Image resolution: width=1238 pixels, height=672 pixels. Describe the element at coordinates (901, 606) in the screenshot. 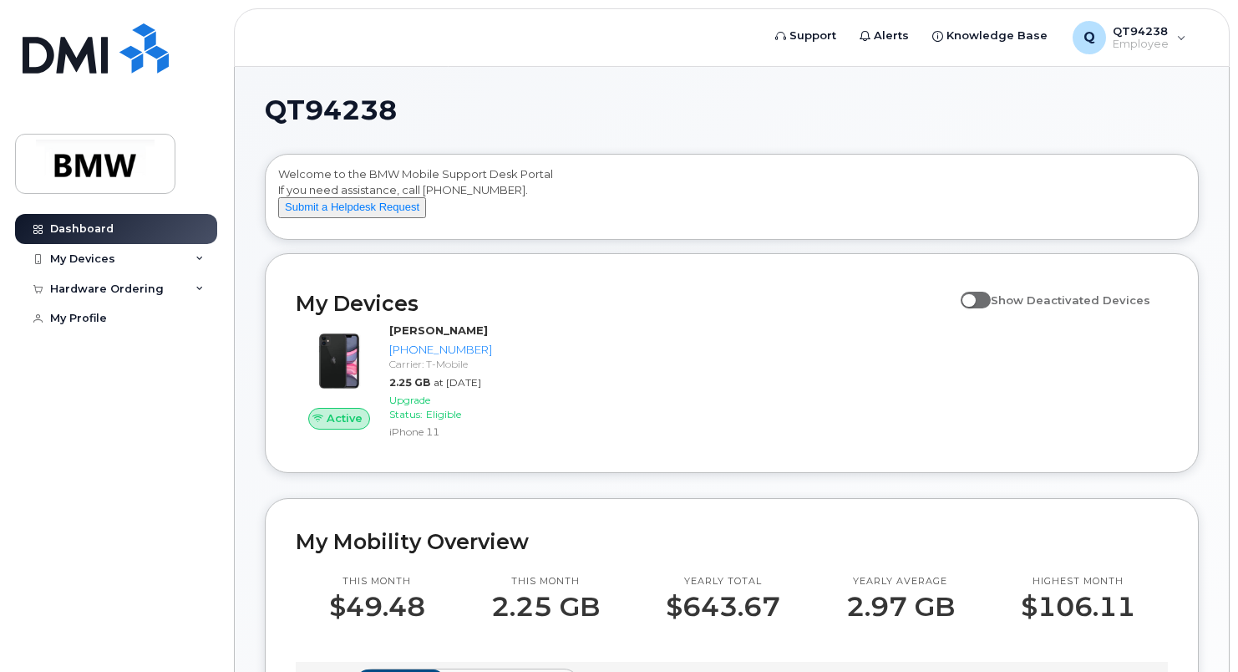

I see `p: 2.97 GB` at that location.